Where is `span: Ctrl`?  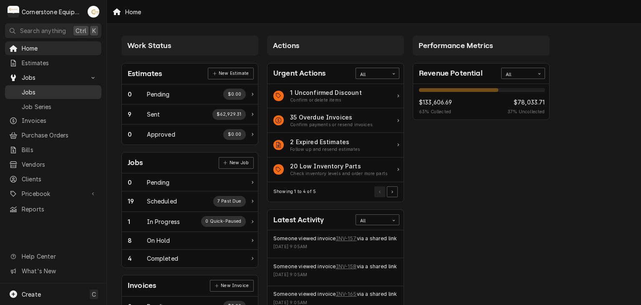 span: Ctrl is located at coordinates (81, 30).